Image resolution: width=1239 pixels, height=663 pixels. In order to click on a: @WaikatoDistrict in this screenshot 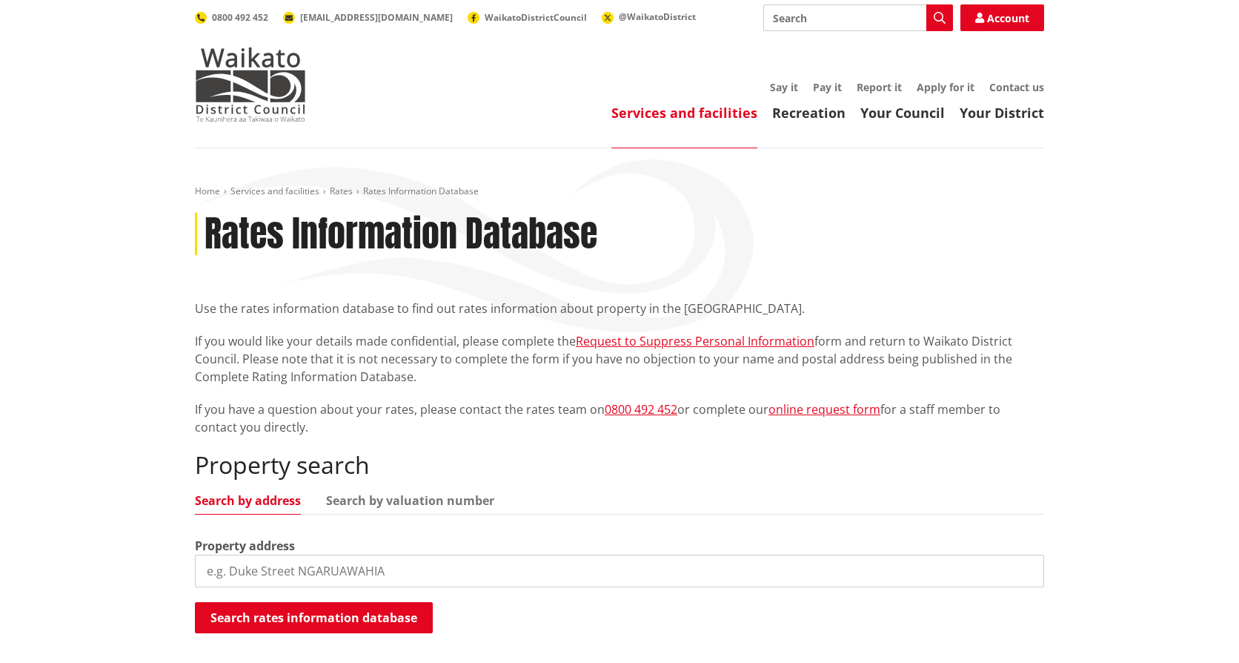, I will do `click(648, 16)`.